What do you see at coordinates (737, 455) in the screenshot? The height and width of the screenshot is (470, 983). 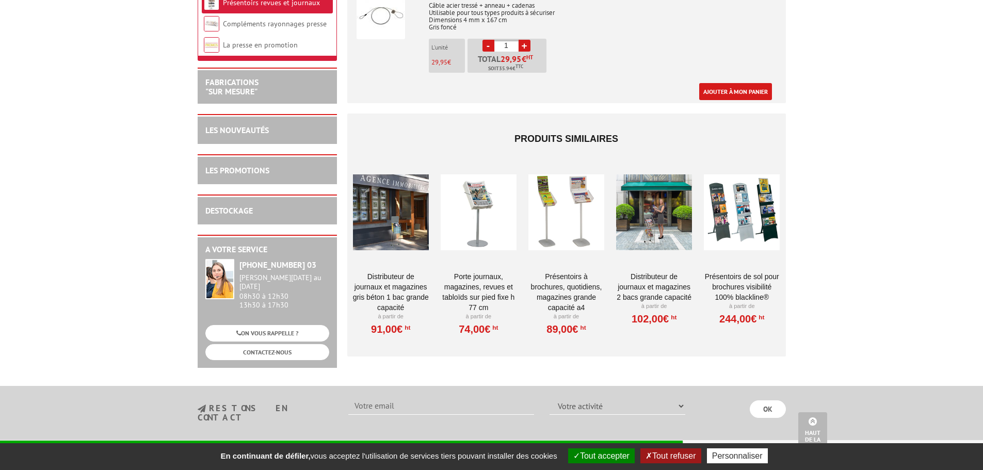 I see `button: Personnaliser (fenêtre modale)` at bounding box center [737, 455].